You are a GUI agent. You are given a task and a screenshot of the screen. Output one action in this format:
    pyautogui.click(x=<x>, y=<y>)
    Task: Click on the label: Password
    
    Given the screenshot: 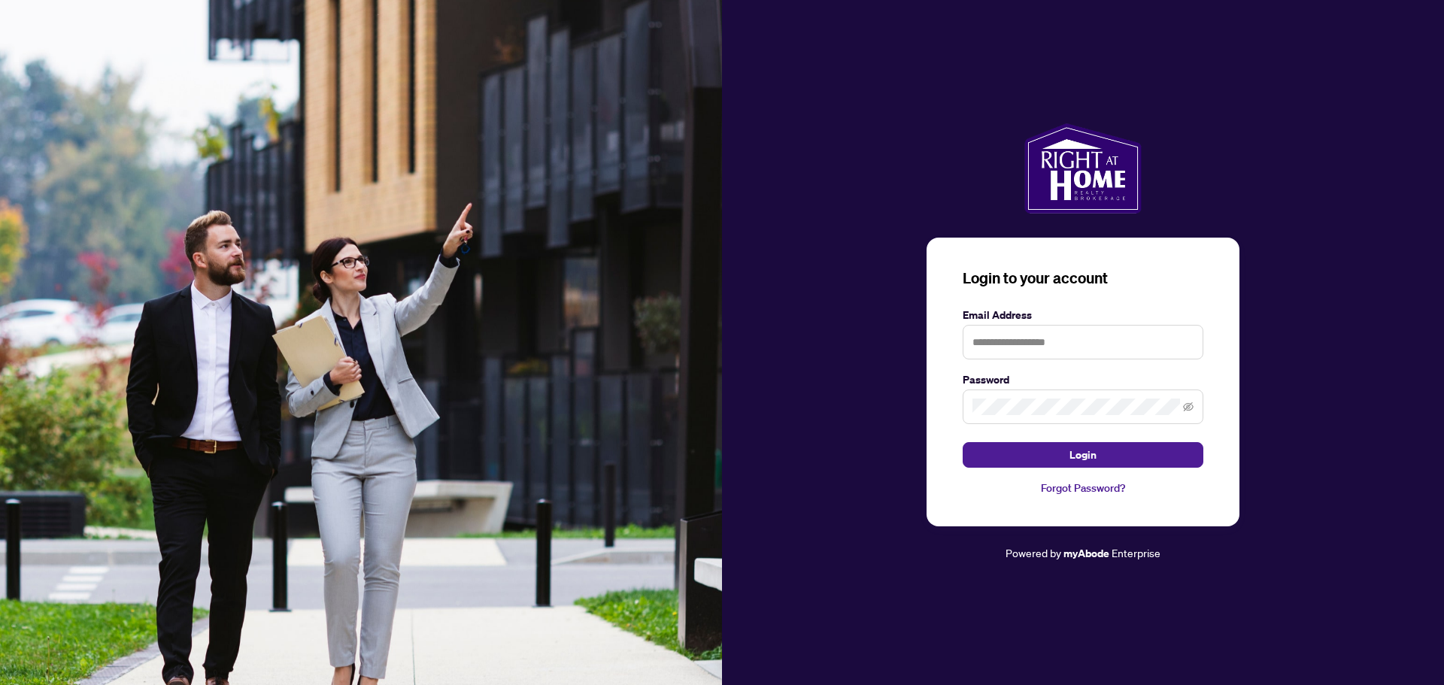 What is the action you would take?
    pyautogui.click(x=1083, y=380)
    